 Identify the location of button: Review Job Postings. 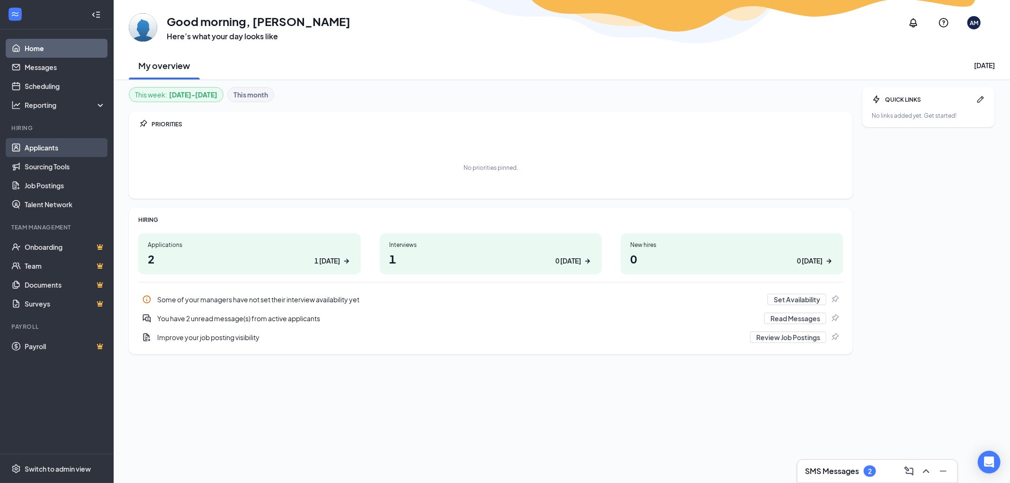
(788, 338).